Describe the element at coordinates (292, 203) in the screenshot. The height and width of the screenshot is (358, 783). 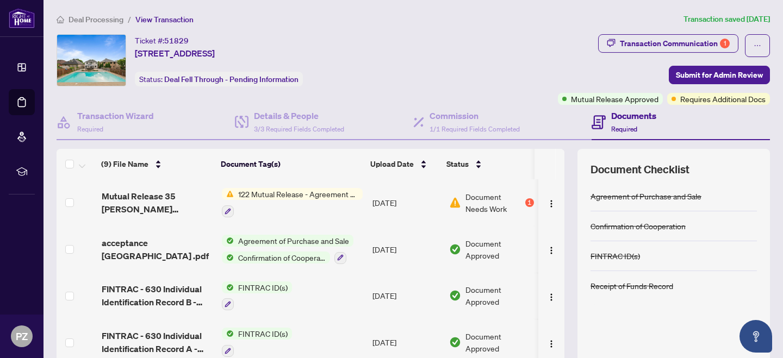
I see `button: Status Icon122 Mutual Release - Agreement of Purchase and Sale` at that location.